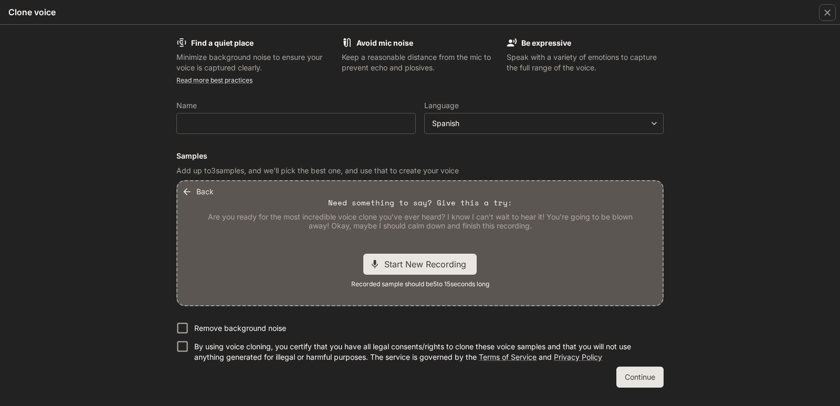 Image resolution: width=840 pixels, height=406 pixels. I want to click on h5: Clone voice, so click(32, 12).